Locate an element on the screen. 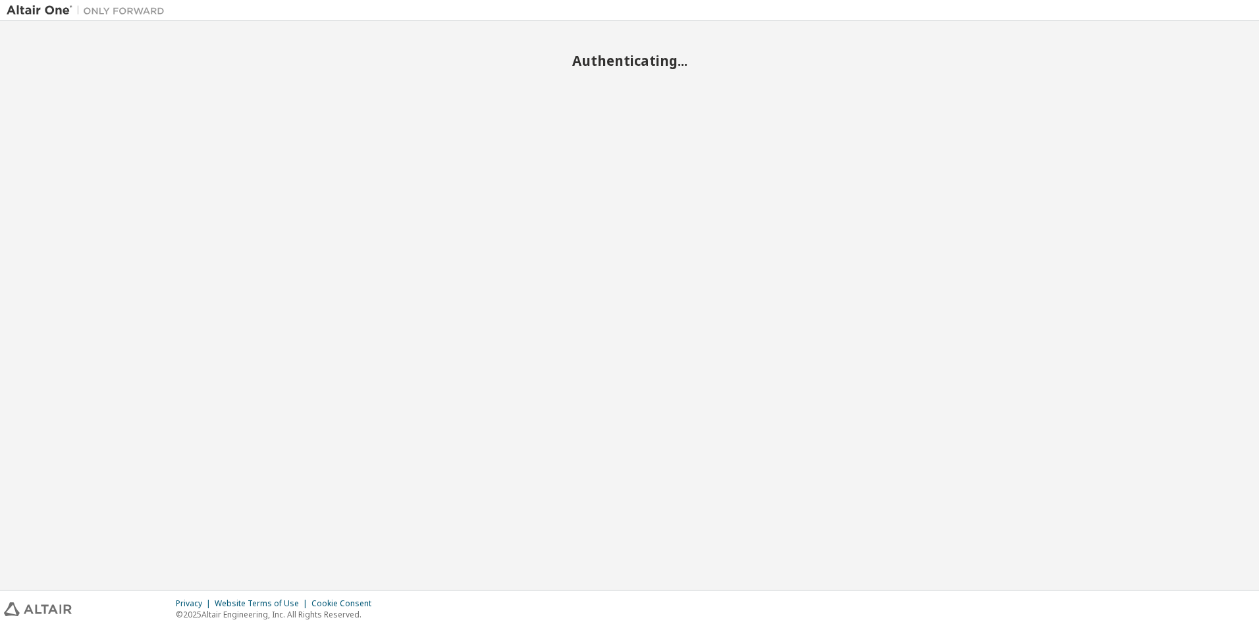  p: © 2025 Altair Engineering, Inc. All Rights Reserved. is located at coordinates (277, 614).